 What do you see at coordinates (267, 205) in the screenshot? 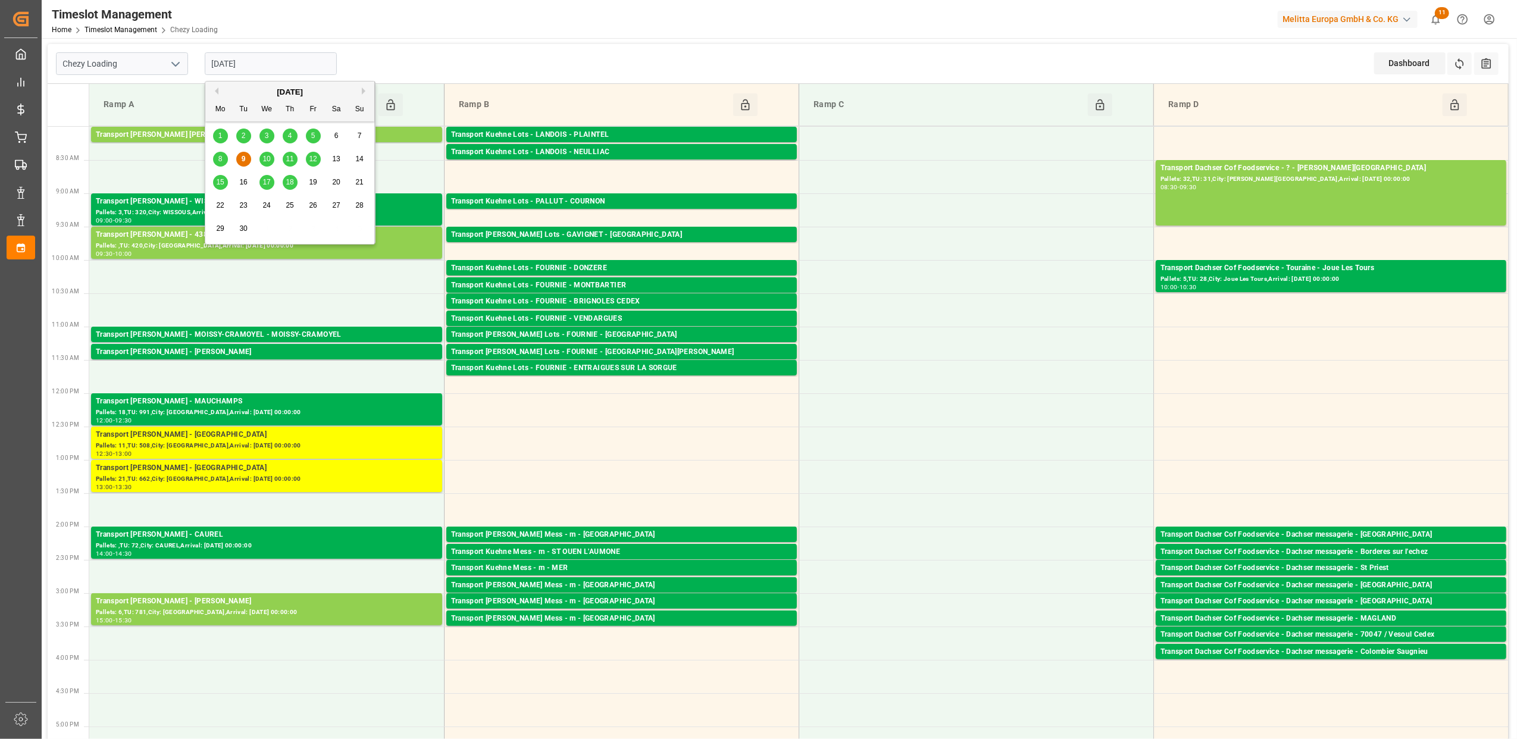
I see `div: Choose Wednesday, September 24th, 2025` at bounding box center [267, 205].